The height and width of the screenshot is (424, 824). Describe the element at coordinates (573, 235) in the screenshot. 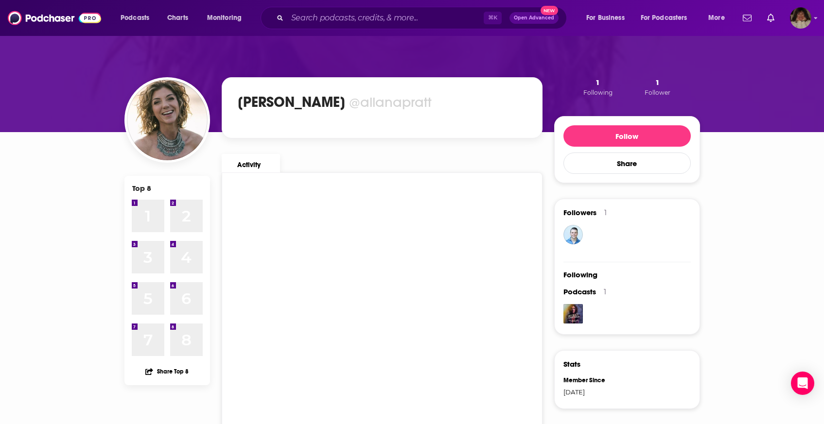

I see `img: Jeremy Ryan Slate` at that location.